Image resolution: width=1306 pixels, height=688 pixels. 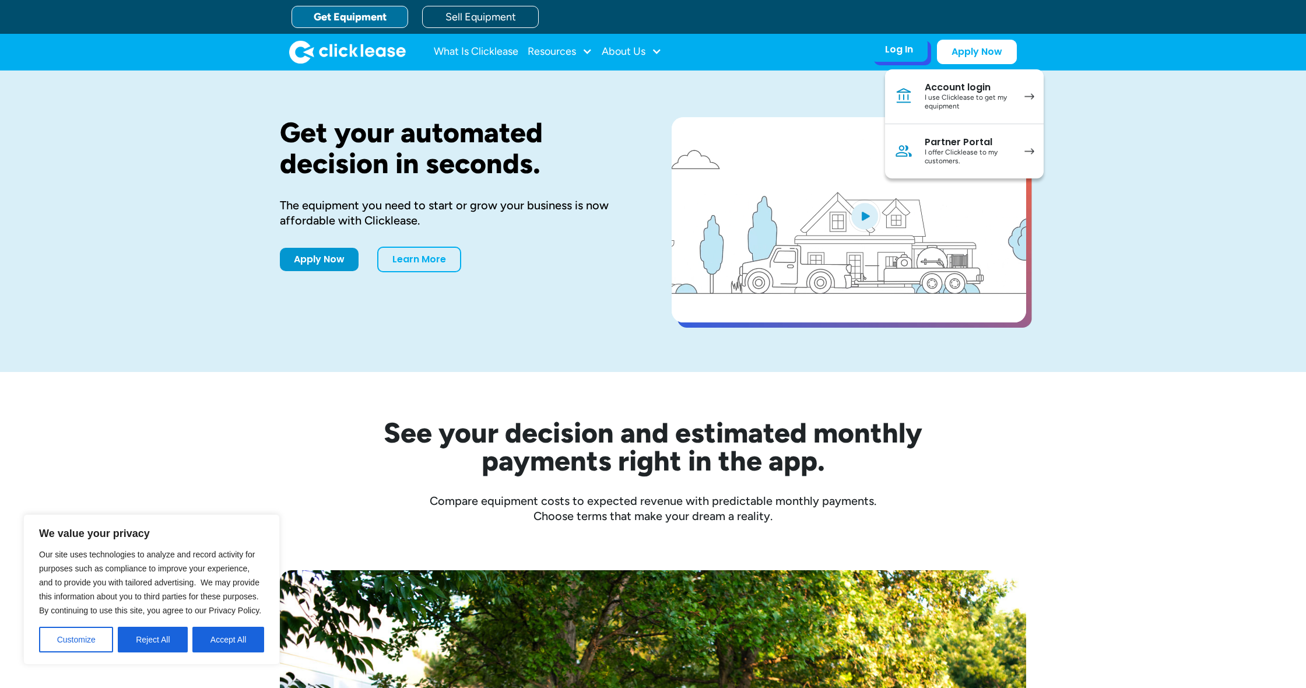 I want to click on img: Bank icon, so click(x=903, y=96).